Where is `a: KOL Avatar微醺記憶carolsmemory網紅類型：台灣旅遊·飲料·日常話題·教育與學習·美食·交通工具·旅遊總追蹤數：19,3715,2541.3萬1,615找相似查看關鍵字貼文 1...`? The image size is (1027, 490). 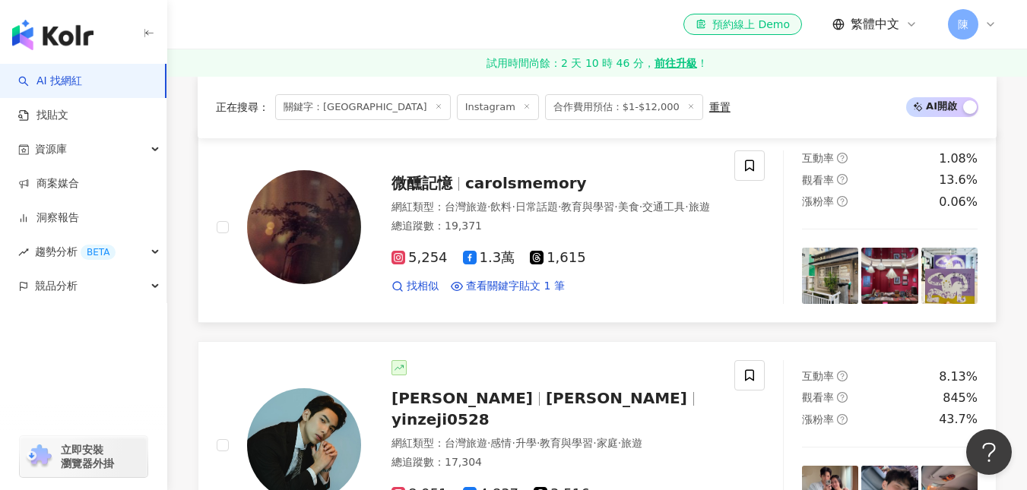 a: KOL Avatar微醺記憶carolsmemory網紅類型：台灣旅遊·飲料·日常話題·教育與學習·美食·交通工具·旅遊總追蹤數：19,3715,2541.3萬1,615找相似查看關鍵字貼文 1... is located at coordinates (597, 227).